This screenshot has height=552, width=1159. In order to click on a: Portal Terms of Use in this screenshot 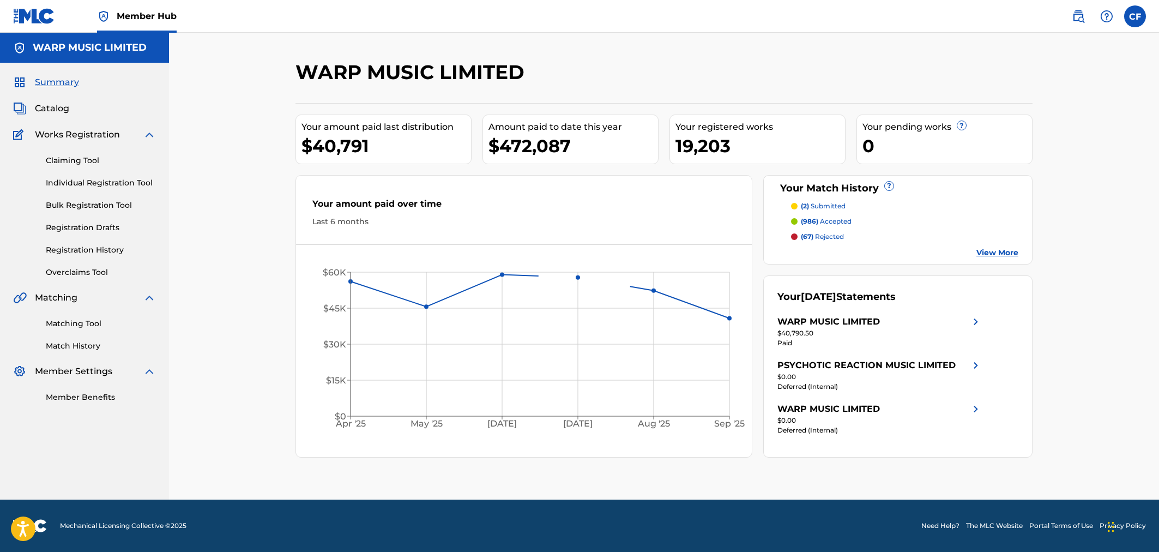, I will do `click(1061, 525)`.